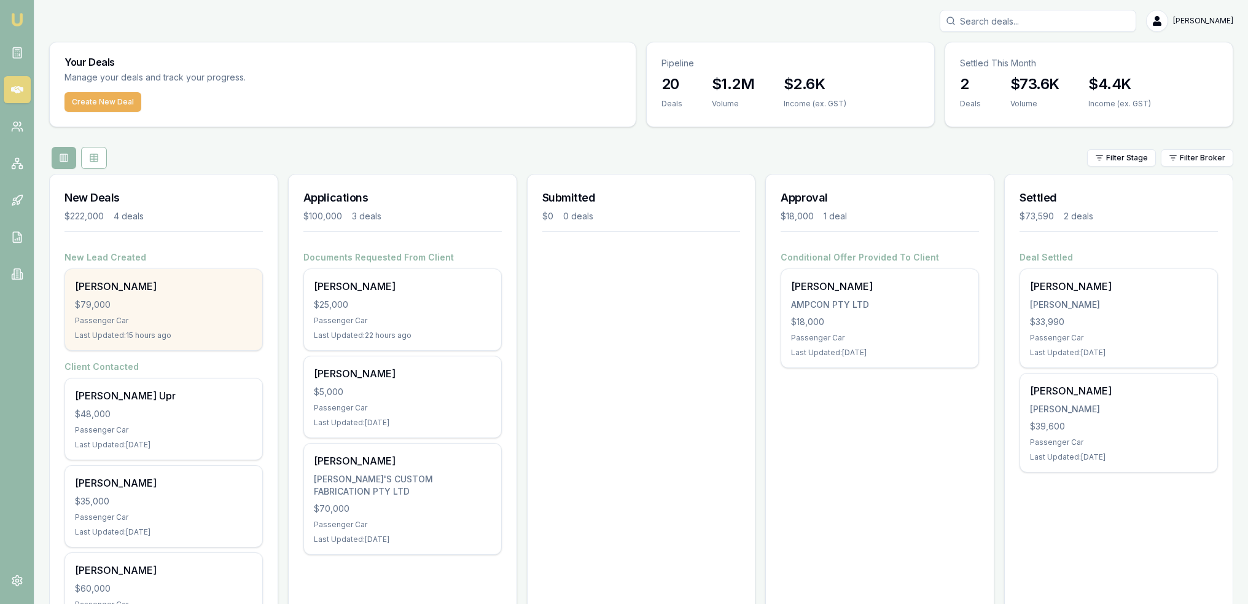 The width and height of the screenshot is (1248, 604). I want to click on h4: Conditional Offer Provided To Client, so click(879, 257).